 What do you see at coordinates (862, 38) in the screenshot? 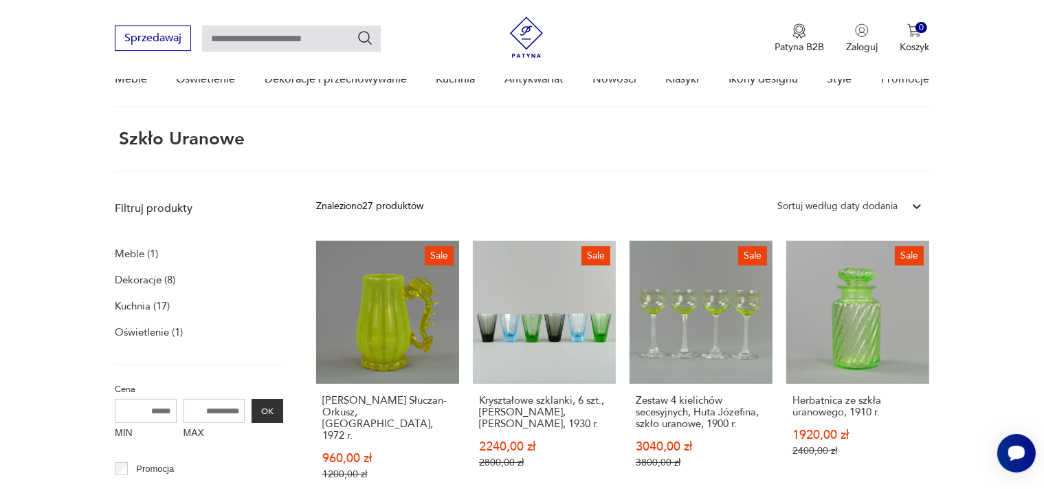
I see `button: Zaloguj` at bounding box center [862, 38].